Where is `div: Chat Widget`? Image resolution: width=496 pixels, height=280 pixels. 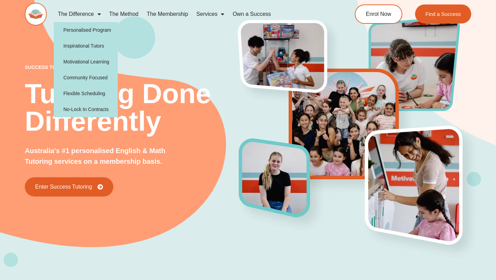
div: Chat Widget is located at coordinates (479, 263).